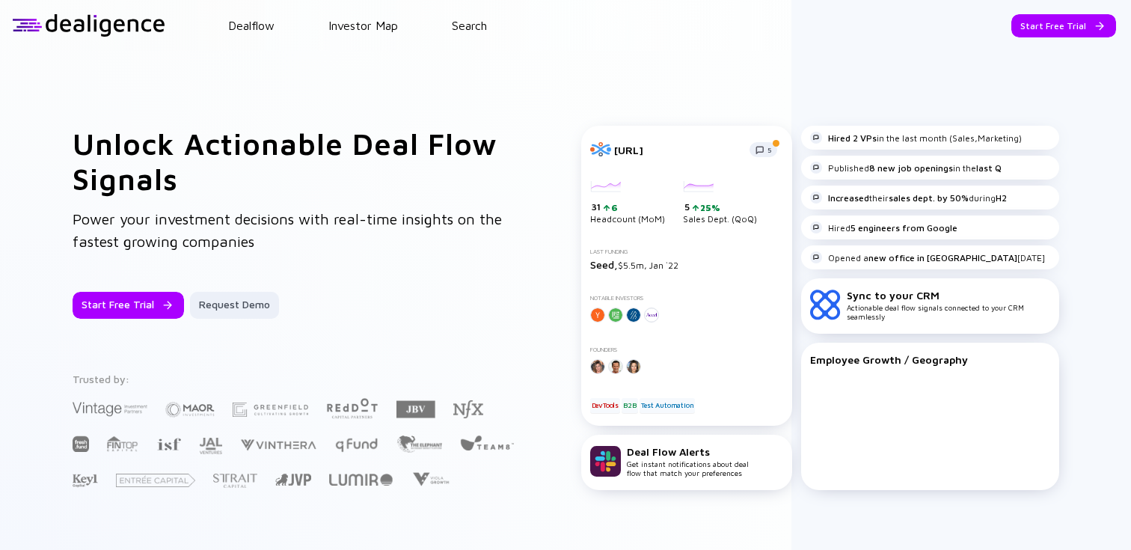  What do you see at coordinates (989, 168) in the screenshot?
I see `strong: last Q` at bounding box center [989, 168].